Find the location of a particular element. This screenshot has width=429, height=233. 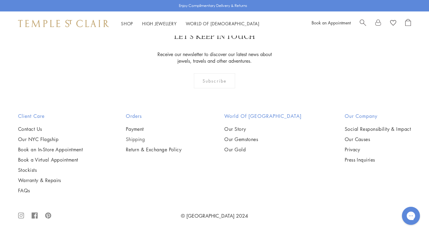

div: Subscribe is located at coordinates (215, 81).